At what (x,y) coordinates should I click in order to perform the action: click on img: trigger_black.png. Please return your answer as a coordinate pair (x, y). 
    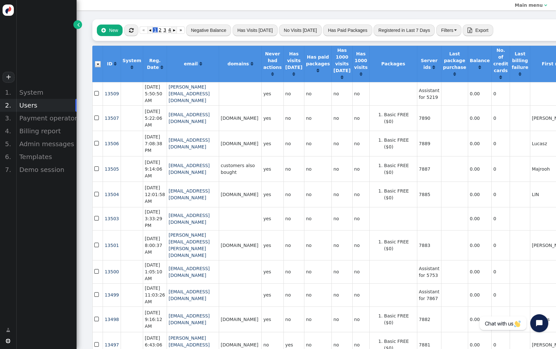
    Looking at the image, I should click on (455, 30).